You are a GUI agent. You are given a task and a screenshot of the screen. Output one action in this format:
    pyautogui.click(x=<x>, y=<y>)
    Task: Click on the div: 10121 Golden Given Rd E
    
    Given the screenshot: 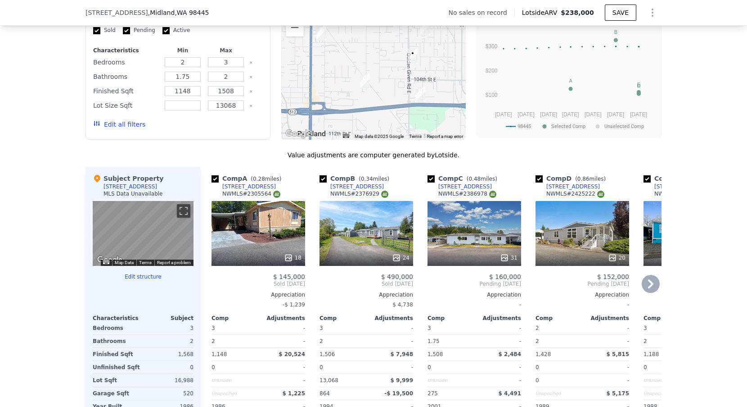 What is the action you would take?
    pyautogui.click(x=413, y=56)
    